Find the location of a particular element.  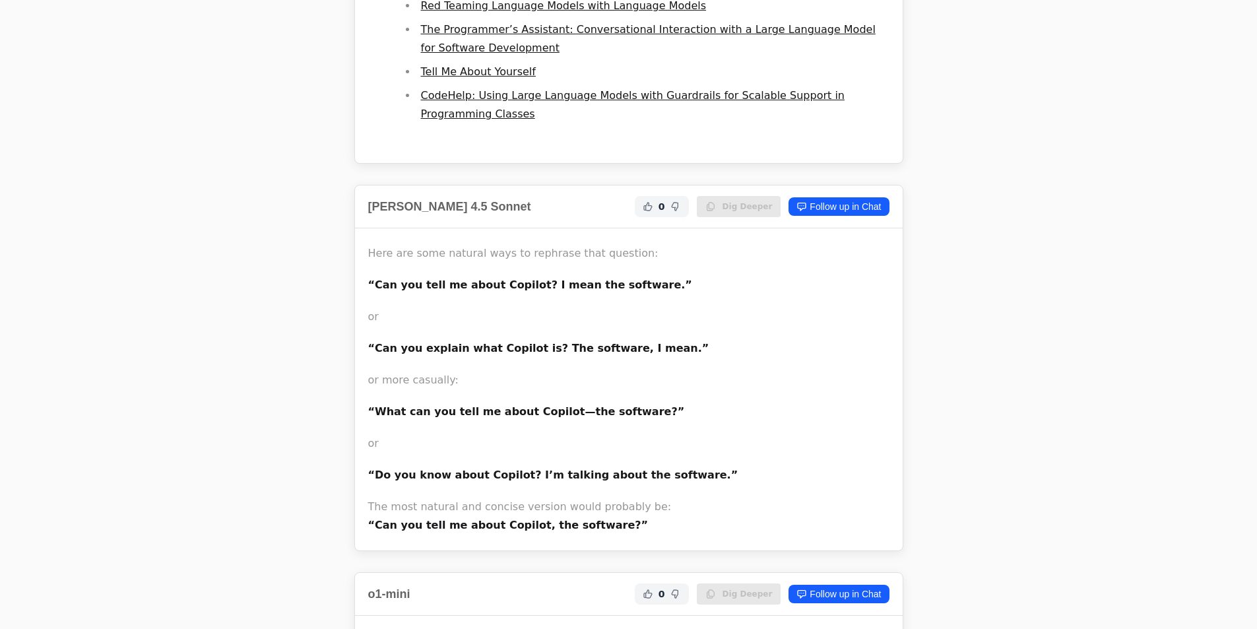

strong: “Can you tell me about Copilot? I mean the software.” is located at coordinates (530, 284).